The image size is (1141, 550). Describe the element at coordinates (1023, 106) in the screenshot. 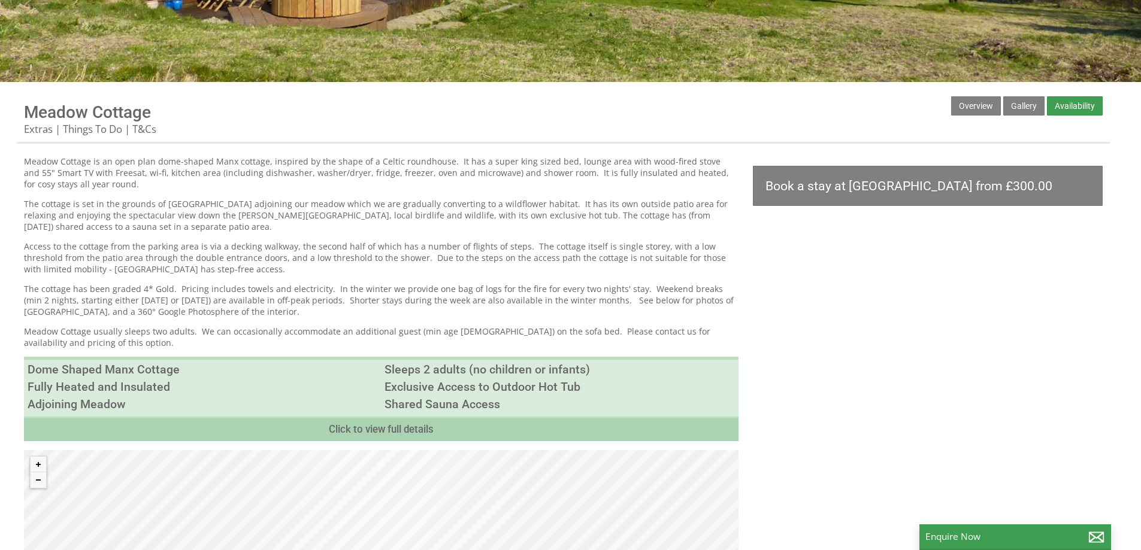

I see `a: Gallery` at that location.